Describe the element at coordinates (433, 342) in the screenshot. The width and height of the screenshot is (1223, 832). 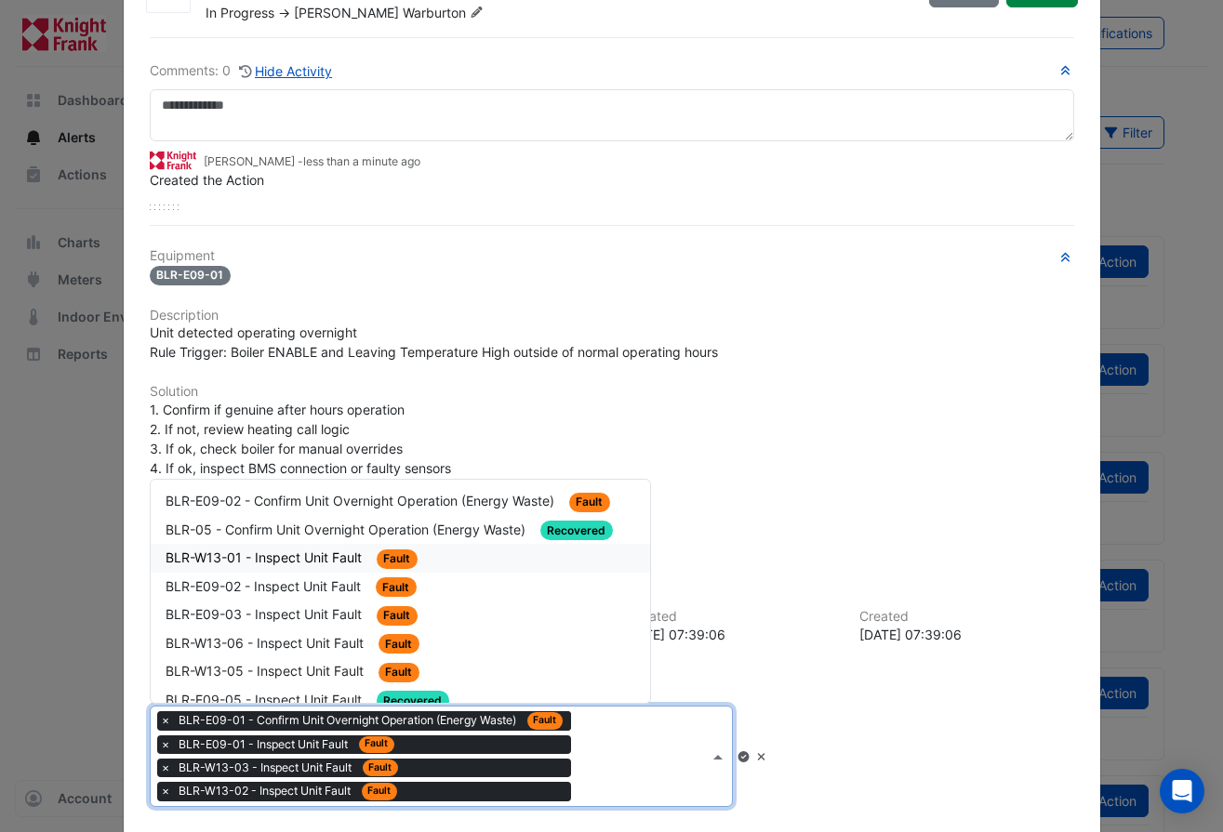
I see `span: Unit detected operating overnight Rule Trigger: Boiler ENABLE and Leaving Temperature High outsid...` at that location.